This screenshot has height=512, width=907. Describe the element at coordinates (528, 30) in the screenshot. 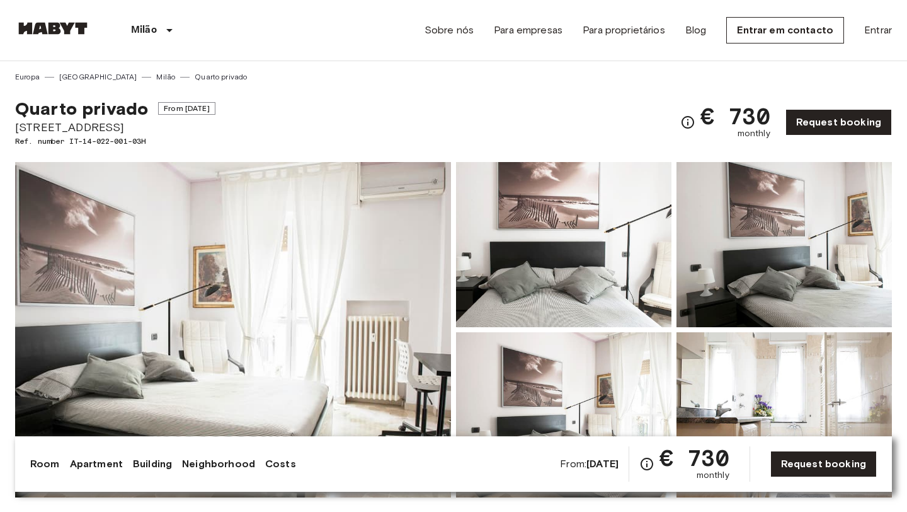

I see `a: Para empresas` at that location.